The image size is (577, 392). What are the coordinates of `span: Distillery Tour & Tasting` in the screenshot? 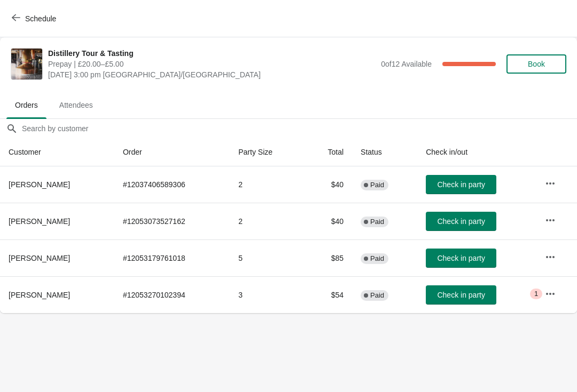 It's located at (211, 53).